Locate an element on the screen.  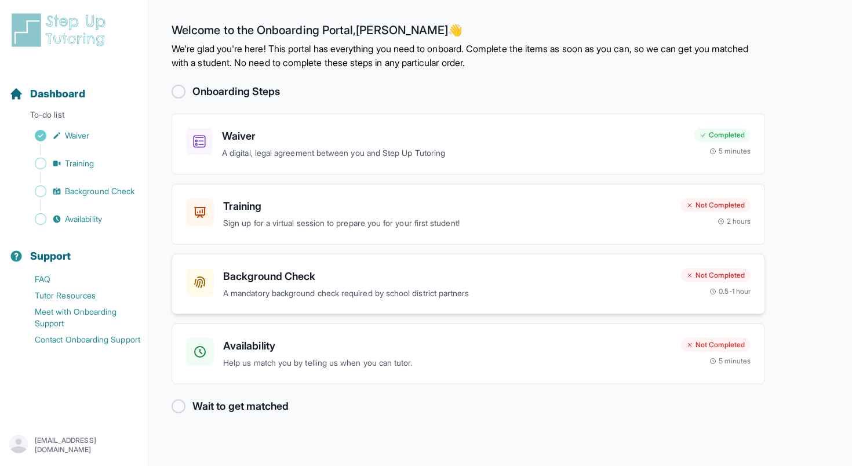
span: Availability is located at coordinates (83, 219).